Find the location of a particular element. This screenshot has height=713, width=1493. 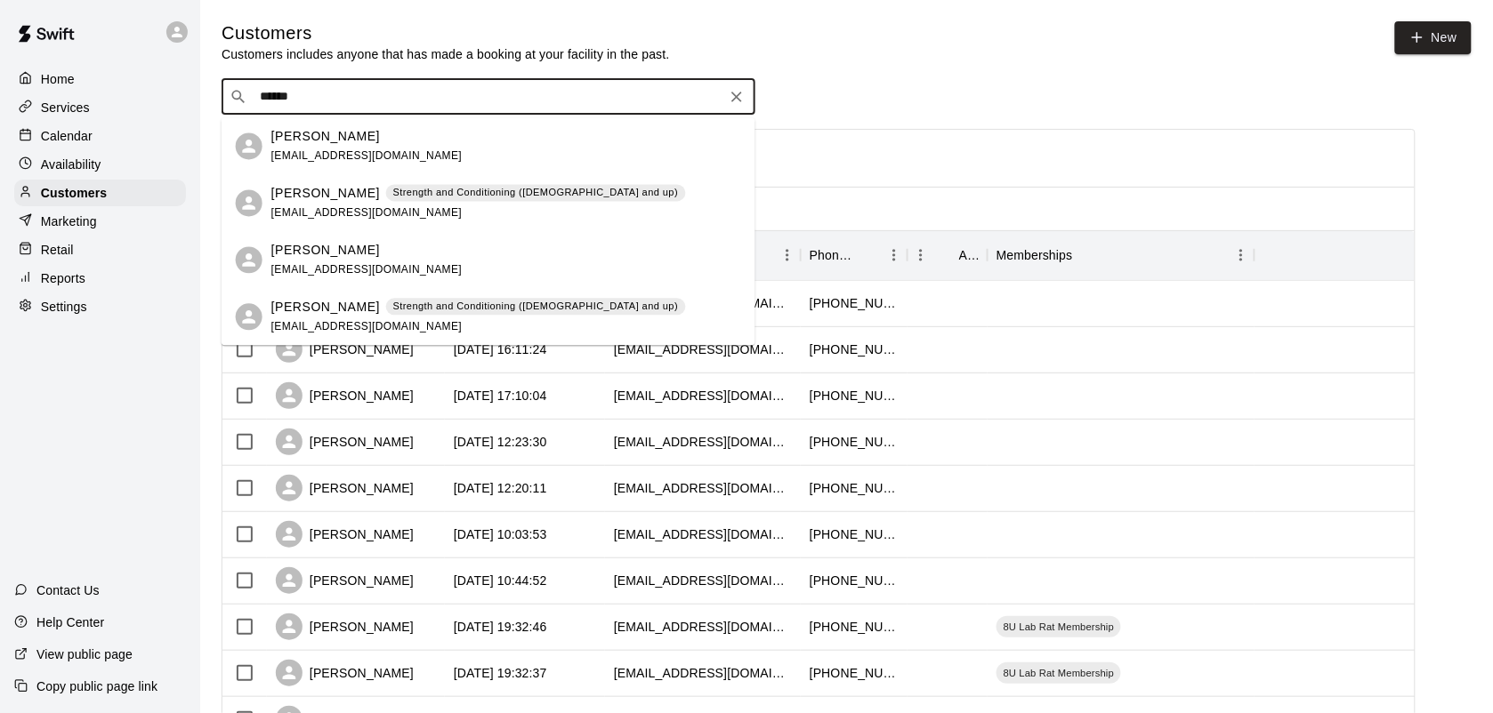

div: Mason Bettencourt is located at coordinates (249, 318).